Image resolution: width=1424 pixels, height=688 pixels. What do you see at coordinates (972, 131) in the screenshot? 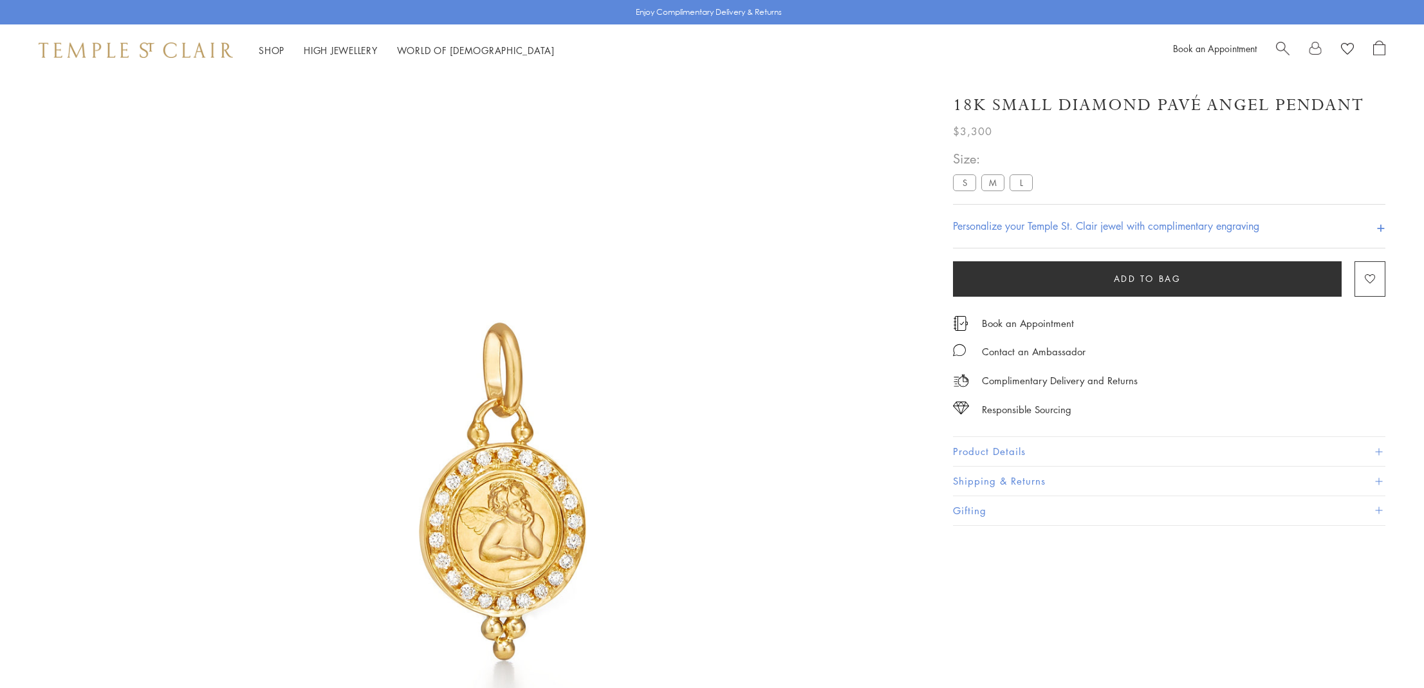
I see `span: $3,300` at bounding box center [972, 131].